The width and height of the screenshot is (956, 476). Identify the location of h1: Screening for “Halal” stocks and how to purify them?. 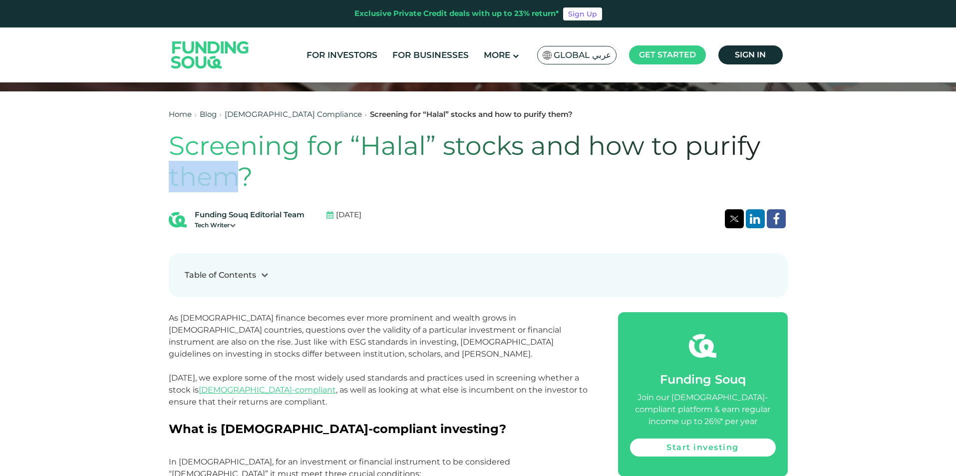
(478, 161).